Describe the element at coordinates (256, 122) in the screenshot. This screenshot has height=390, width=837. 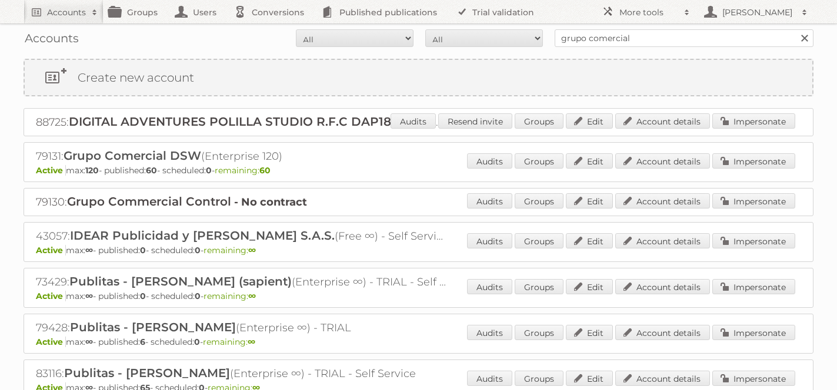
I see `span: DIGITAL ADVENTURES POLILLA STUDIO R.F.C DAP180727JU8` at that location.